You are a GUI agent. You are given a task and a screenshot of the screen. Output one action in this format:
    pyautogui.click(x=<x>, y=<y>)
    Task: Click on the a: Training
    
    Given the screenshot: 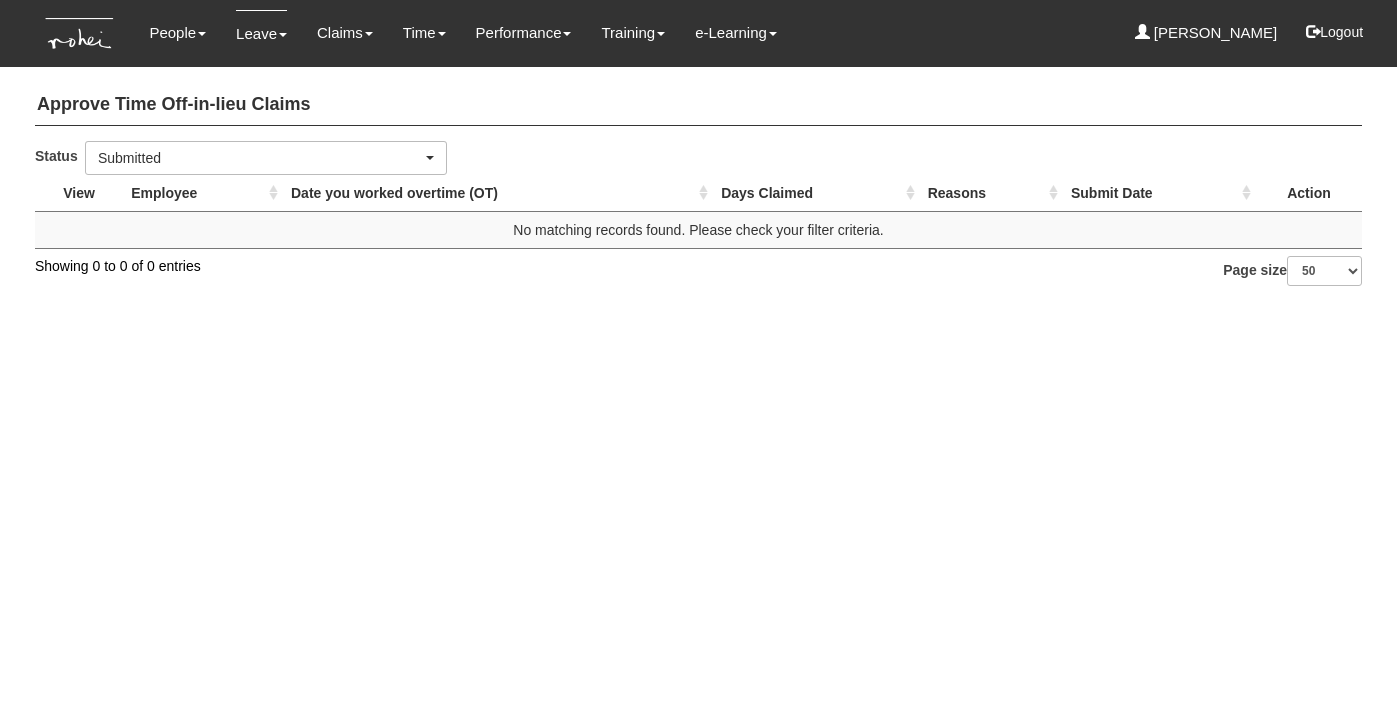 What is the action you would take?
    pyautogui.click(x=633, y=33)
    